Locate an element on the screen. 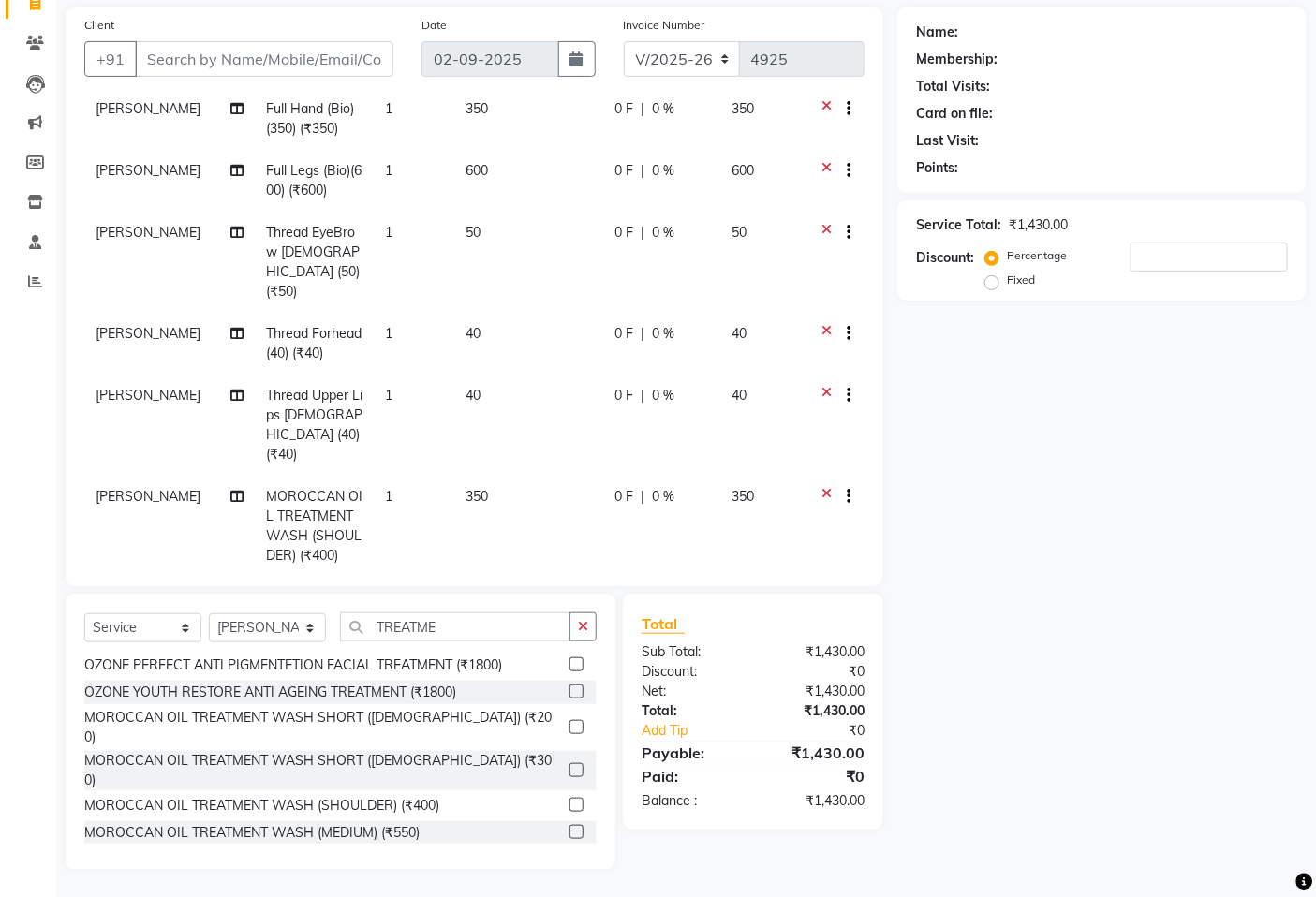 This screenshot has height=897, width=1316. div: Total: is located at coordinates (690, 711).